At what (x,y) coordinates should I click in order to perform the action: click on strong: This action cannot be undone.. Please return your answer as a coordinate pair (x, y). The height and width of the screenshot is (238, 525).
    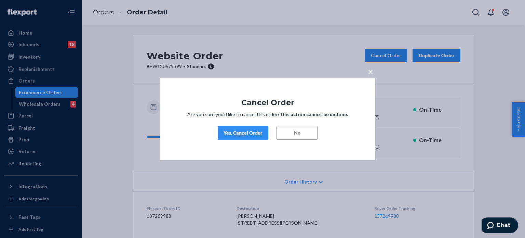
    Looking at the image, I should click on (314, 114).